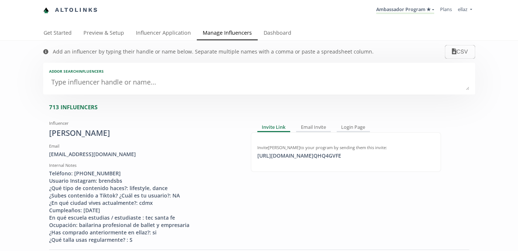  What do you see at coordinates (104, 34) in the screenshot?
I see `a: Preview & Setup` at bounding box center [104, 34].